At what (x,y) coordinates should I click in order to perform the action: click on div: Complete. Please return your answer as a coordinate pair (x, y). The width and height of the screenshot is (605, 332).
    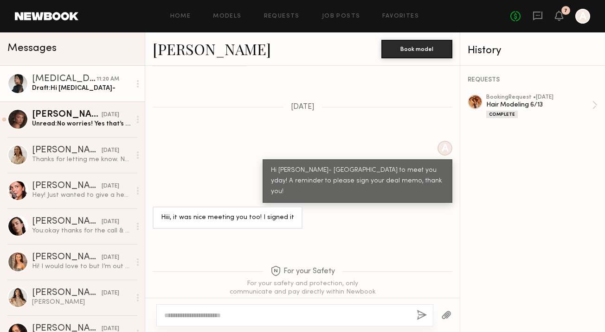
    Looking at the image, I should click on (502, 115).